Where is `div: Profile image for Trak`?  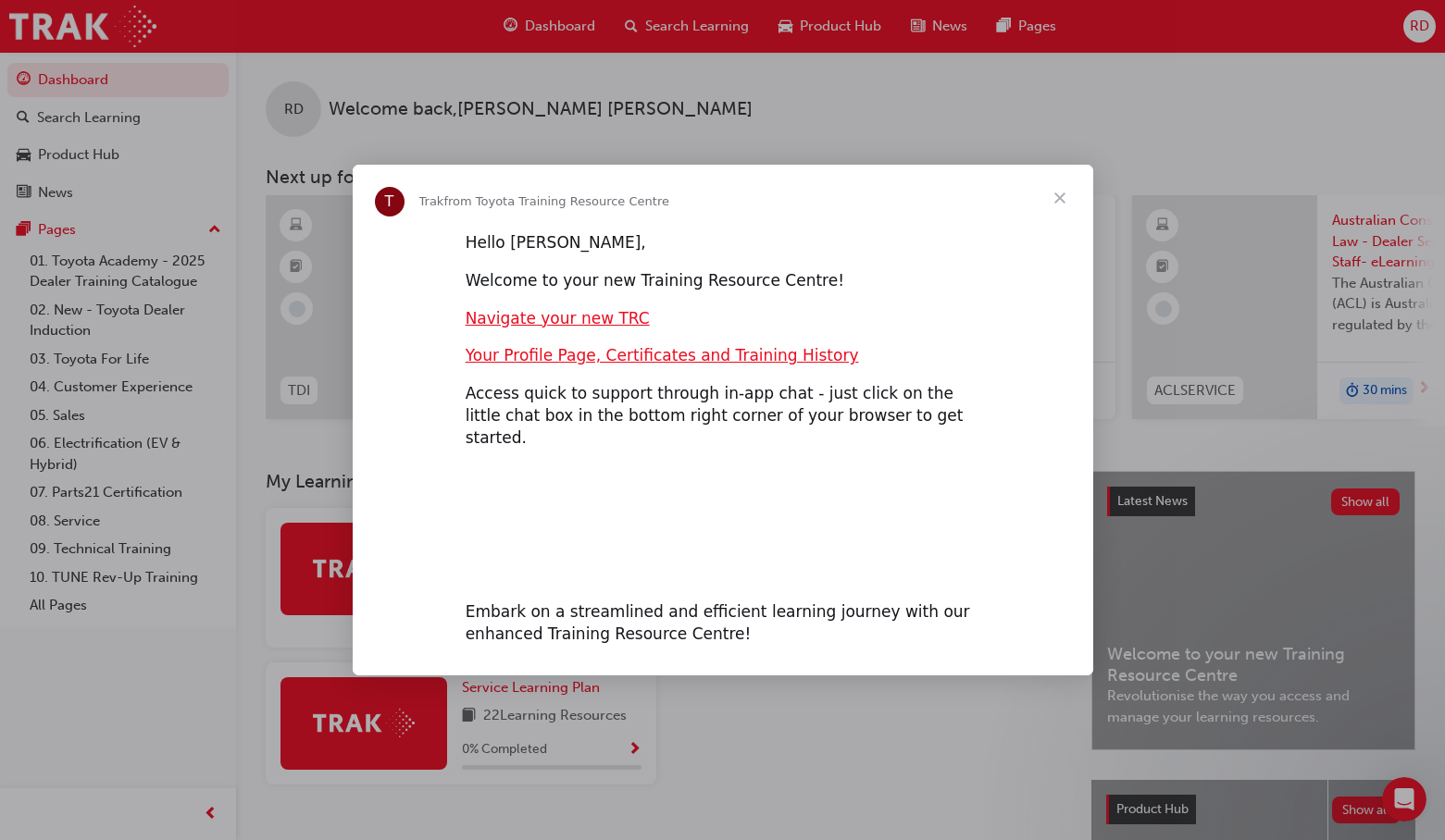
div: Profile image for Trak is located at coordinates (389, 202).